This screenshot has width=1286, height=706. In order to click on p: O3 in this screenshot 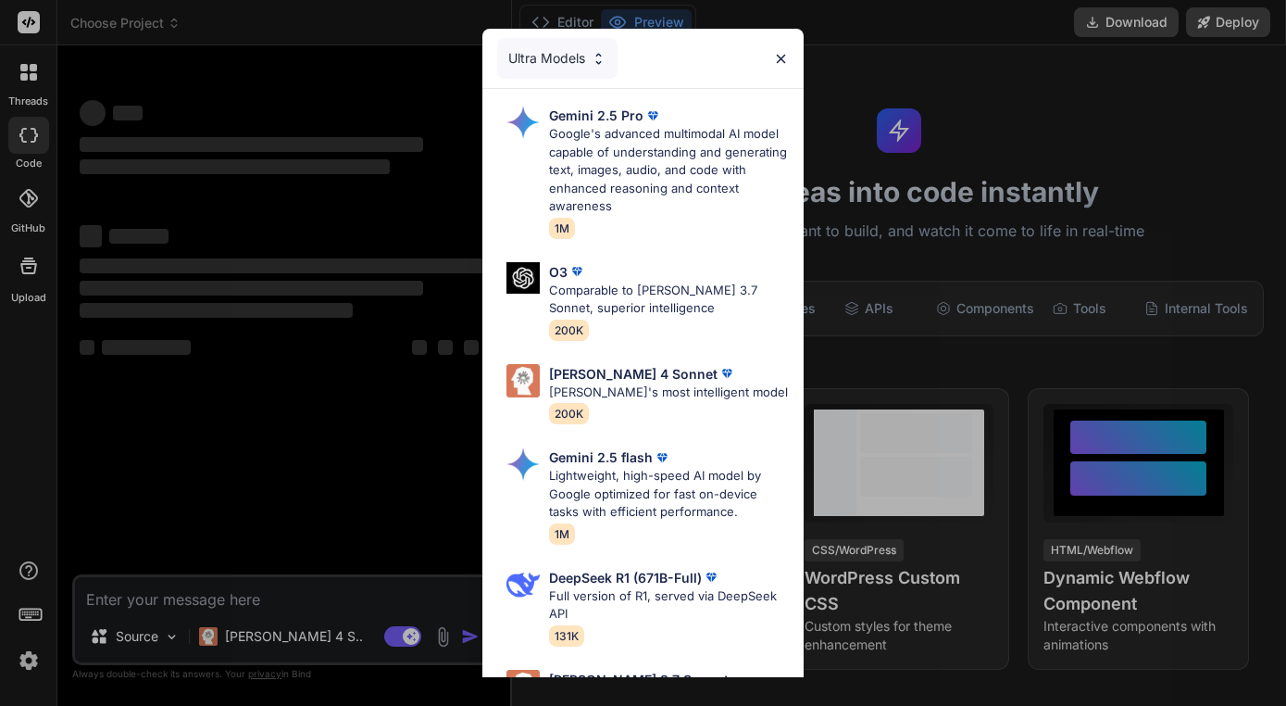, I will do `click(558, 271)`.